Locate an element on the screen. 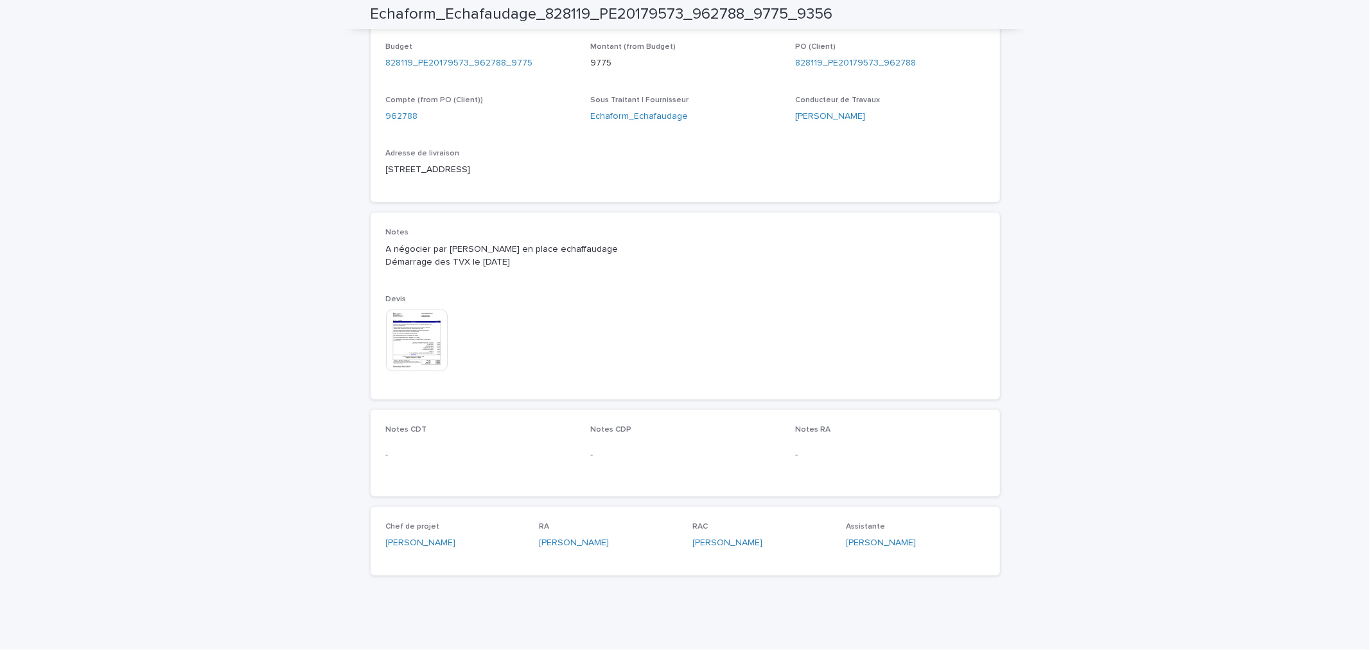 The height and width of the screenshot is (650, 1370). a: 962788 is located at coordinates (402, 116).